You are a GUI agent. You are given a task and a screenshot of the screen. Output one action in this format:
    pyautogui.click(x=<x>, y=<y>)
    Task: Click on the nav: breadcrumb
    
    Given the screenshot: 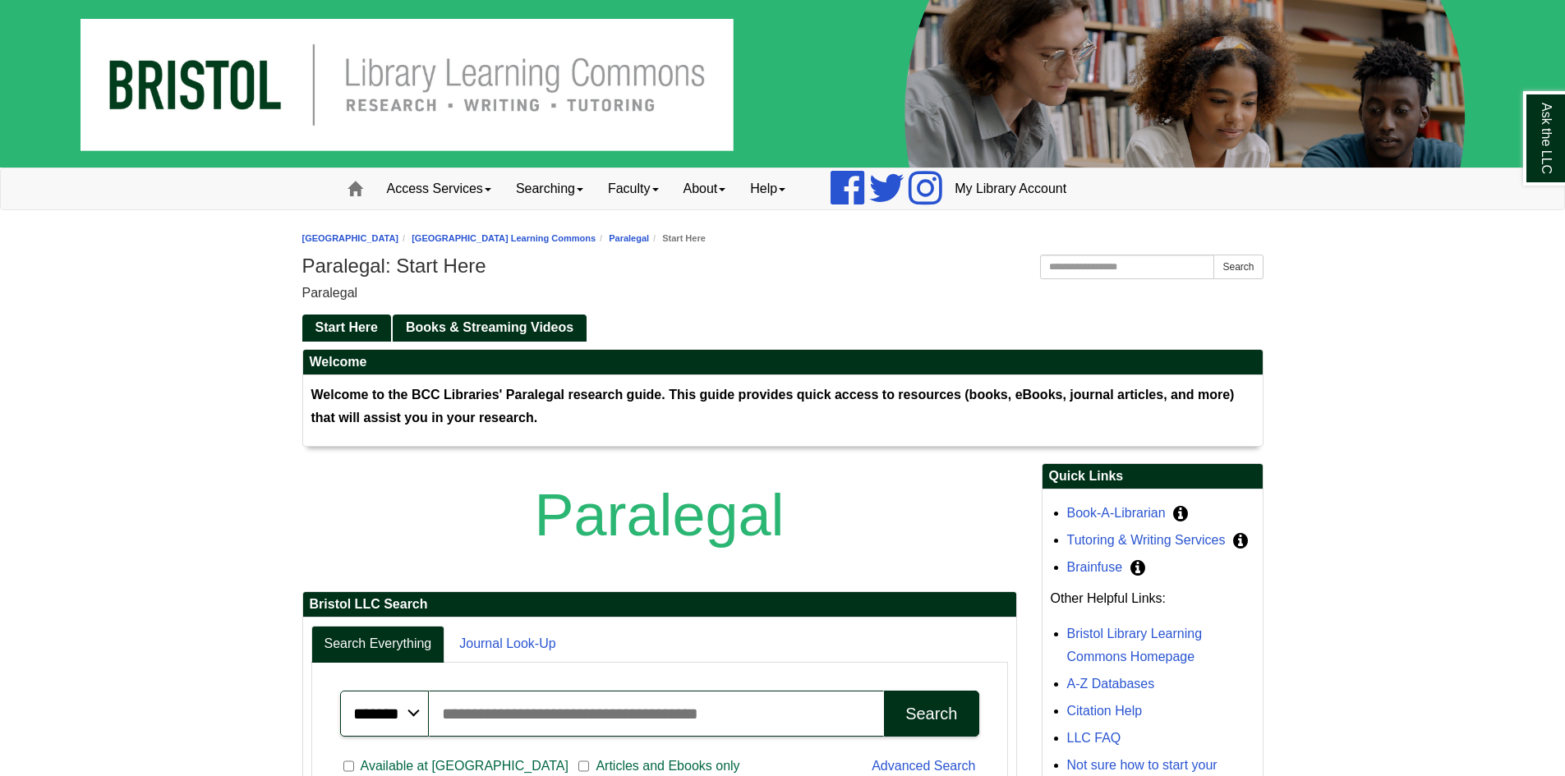 What is the action you would take?
    pyautogui.click(x=783, y=238)
    